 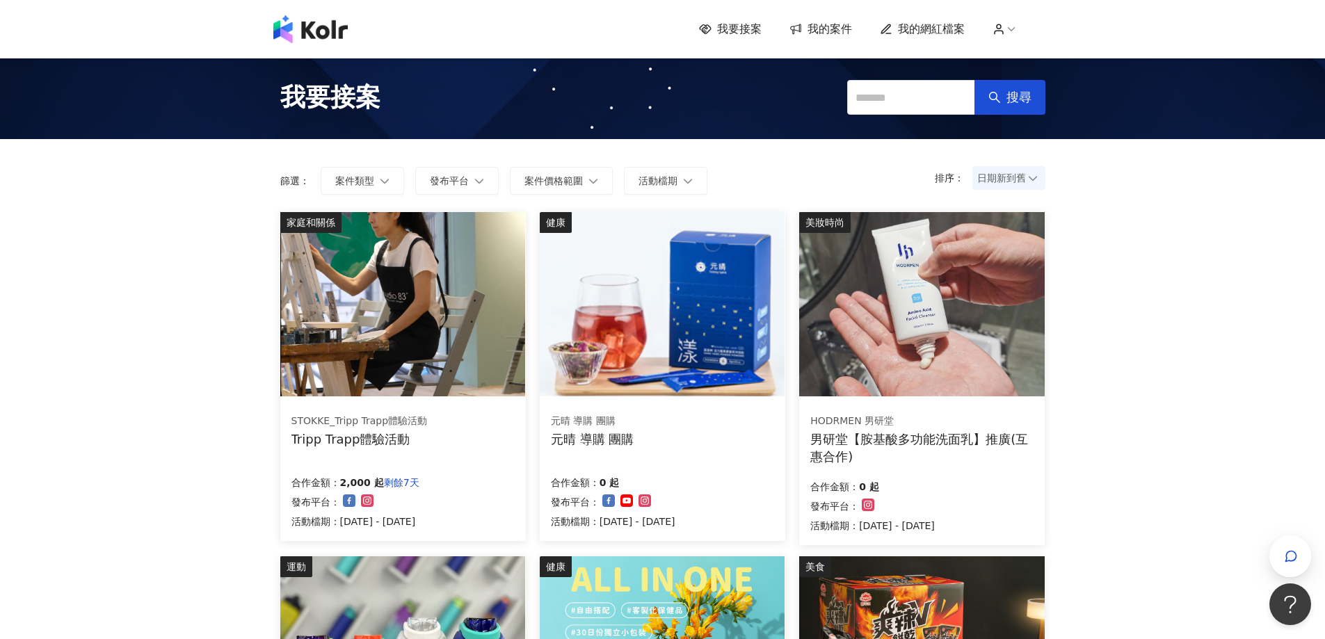 What do you see at coordinates (360, 439) in the screenshot?
I see `div: Tripp Trapp體驗活動` at bounding box center [360, 439].